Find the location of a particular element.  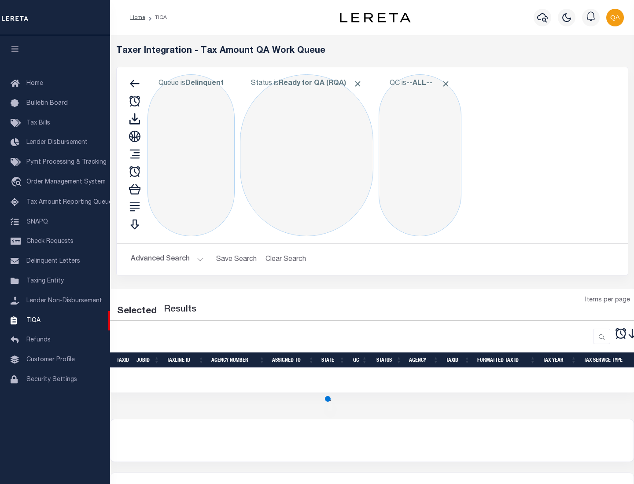

span: Check Requests is located at coordinates (50, 242).